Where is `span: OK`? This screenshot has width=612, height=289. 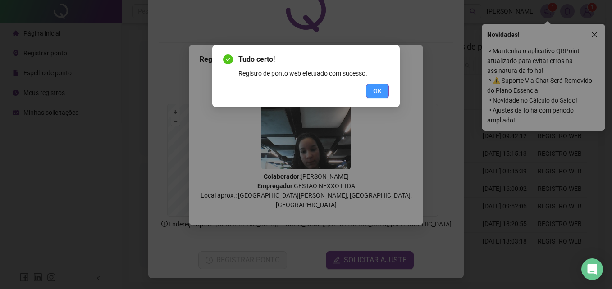
span: OK is located at coordinates (377, 91).